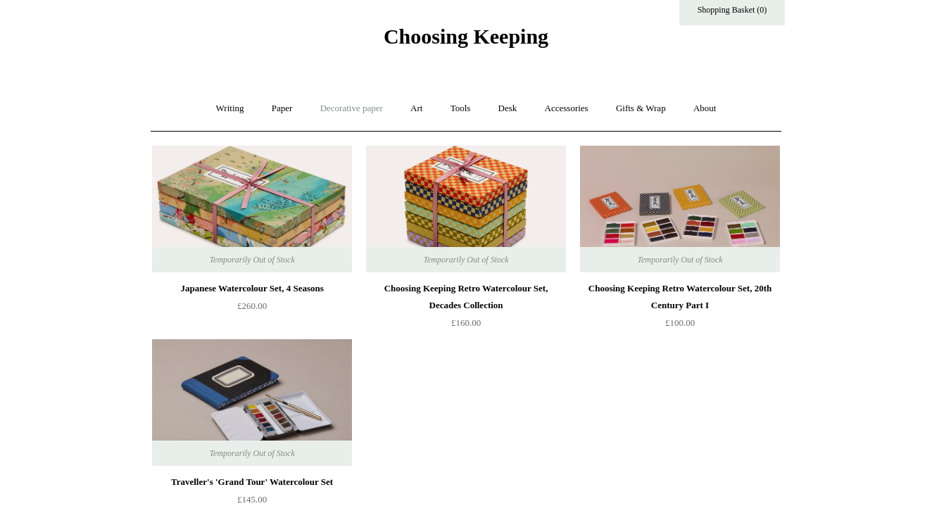  I want to click on div: Choosing Keeping Retro Watercolour Set, 20th Century Part I, so click(680, 297).